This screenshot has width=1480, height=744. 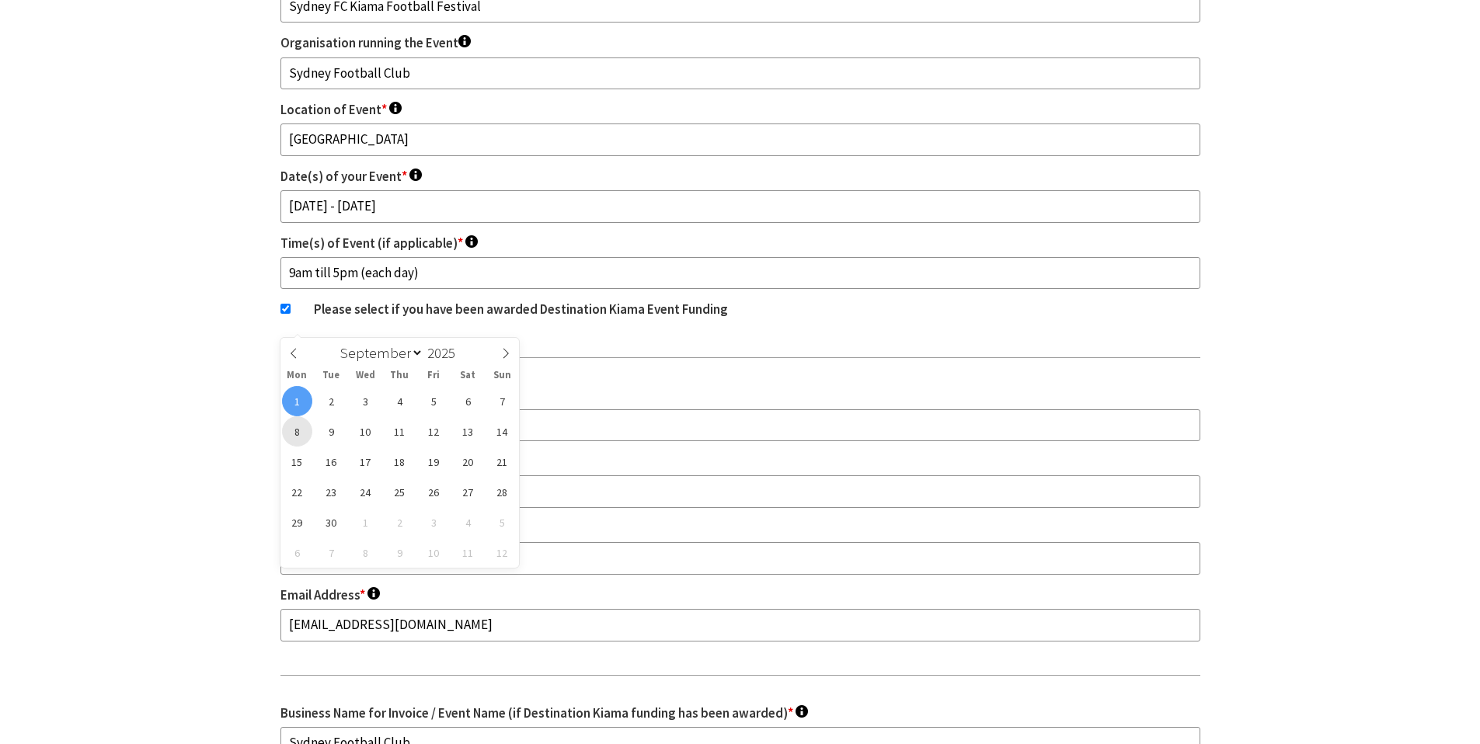 I want to click on span: 12/09/2025, so click(x=433, y=431).